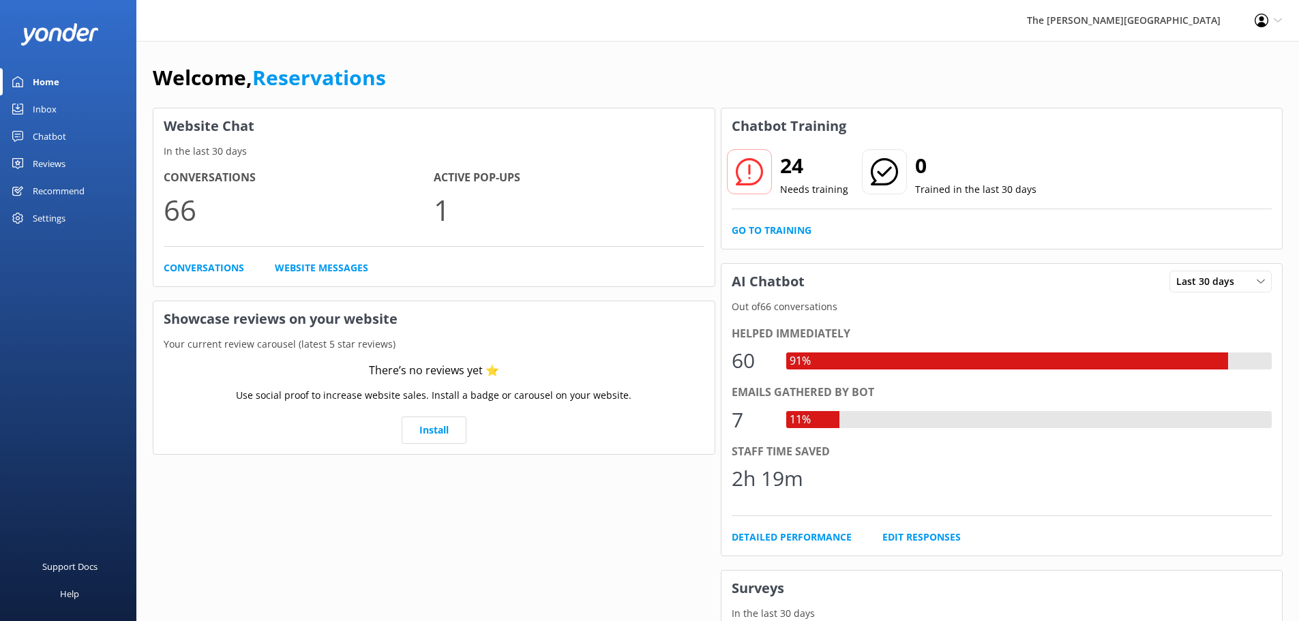 The height and width of the screenshot is (621, 1299). What do you see at coordinates (1209, 282) in the screenshot?
I see `span: Last 30 days` at bounding box center [1209, 282].